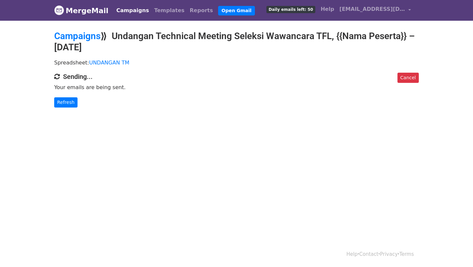  Describe the element at coordinates (236, 11) in the screenshot. I see `a: Open Gmail` at that location.